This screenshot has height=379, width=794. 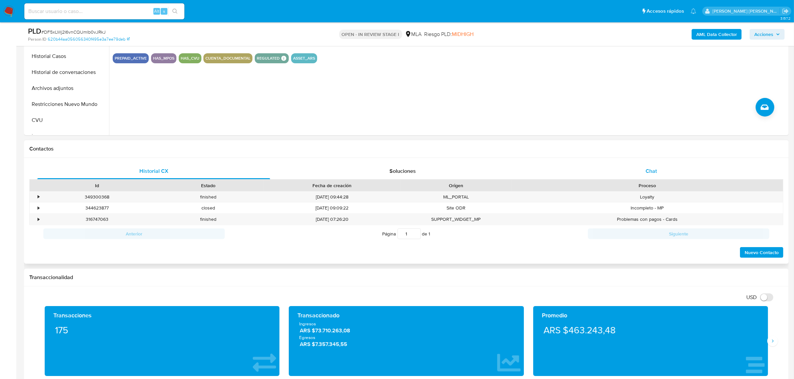 I want to click on span: Alt, so click(x=157, y=11).